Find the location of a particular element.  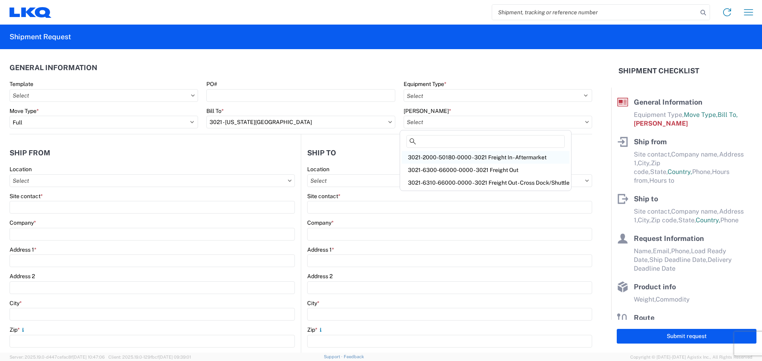

span: Email, is located at coordinates (662, 251).